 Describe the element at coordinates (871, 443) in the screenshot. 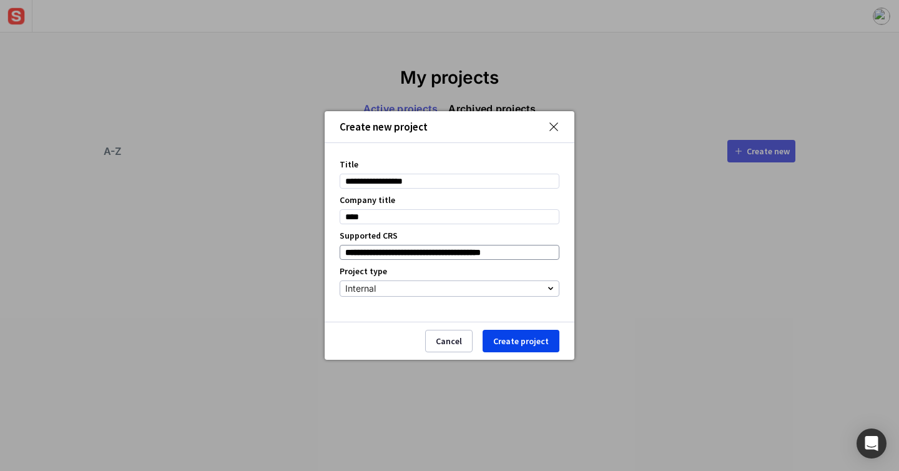

I see `div: Open Intercom Messenger` at that location.